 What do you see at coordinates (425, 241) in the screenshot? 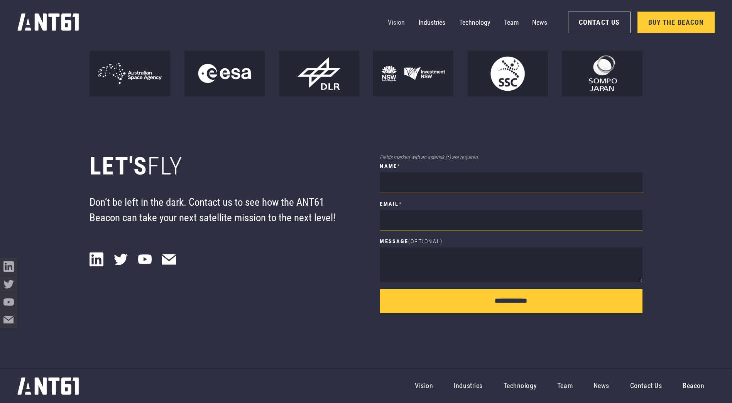
I see `span: (Optional)` at bounding box center [425, 241].